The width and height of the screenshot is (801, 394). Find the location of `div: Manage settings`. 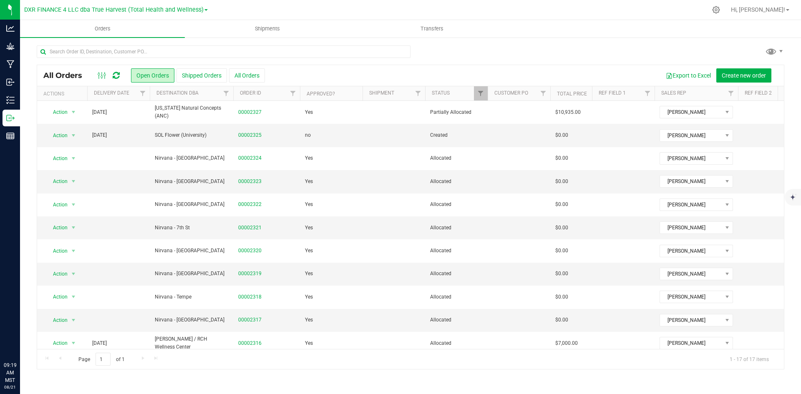

div: Manage settings is located at coordinates (715, 10).